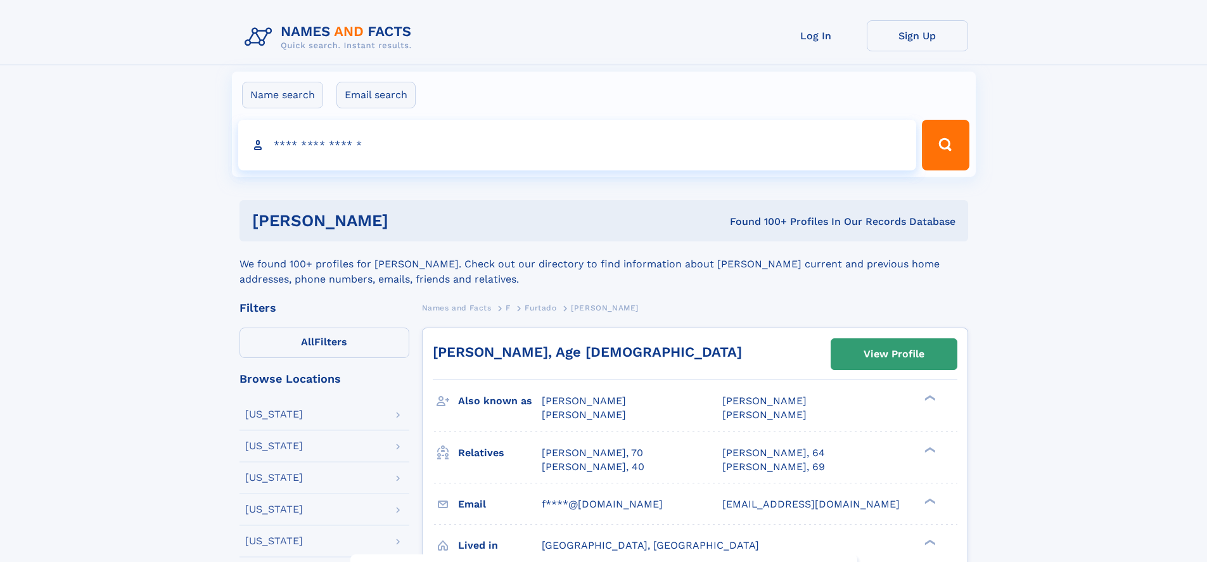  Describe the element at coordinates (577, 145) in the screenshot. I see `input: search input` at that location.